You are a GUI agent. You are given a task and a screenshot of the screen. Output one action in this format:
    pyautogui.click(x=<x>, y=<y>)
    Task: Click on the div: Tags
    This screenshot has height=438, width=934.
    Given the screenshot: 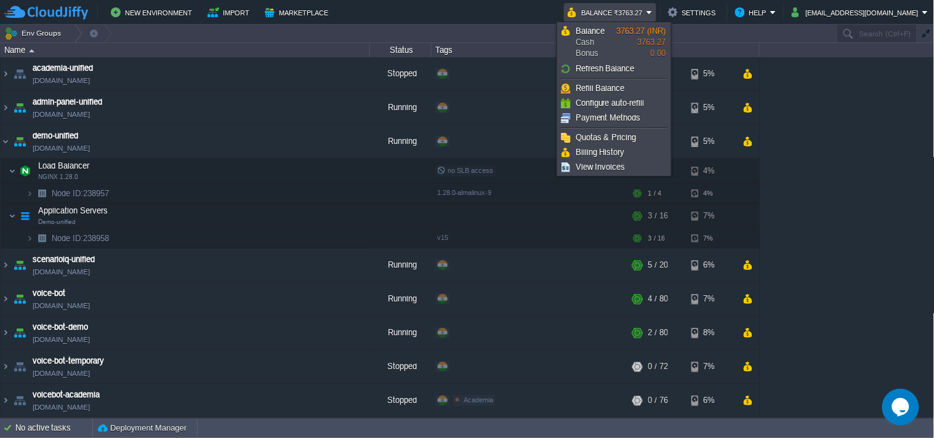 What is the action you would take?
    pyautogui.click(x=530, y=50)
    